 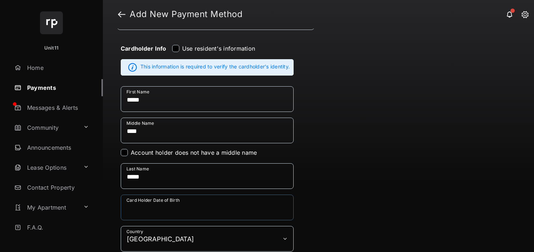 I want to click on a: Home, so click(x=57, y=68).